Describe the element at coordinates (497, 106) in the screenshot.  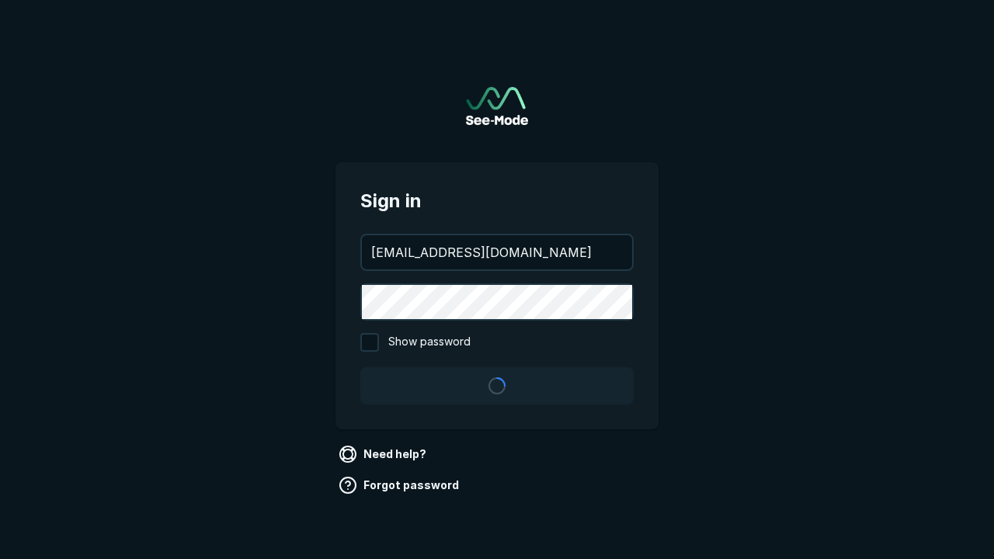
I see `a: Go to sign in` at that location.